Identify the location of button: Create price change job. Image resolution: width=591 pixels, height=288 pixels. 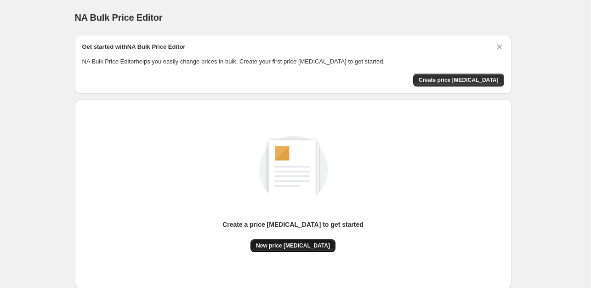
(459, 80).